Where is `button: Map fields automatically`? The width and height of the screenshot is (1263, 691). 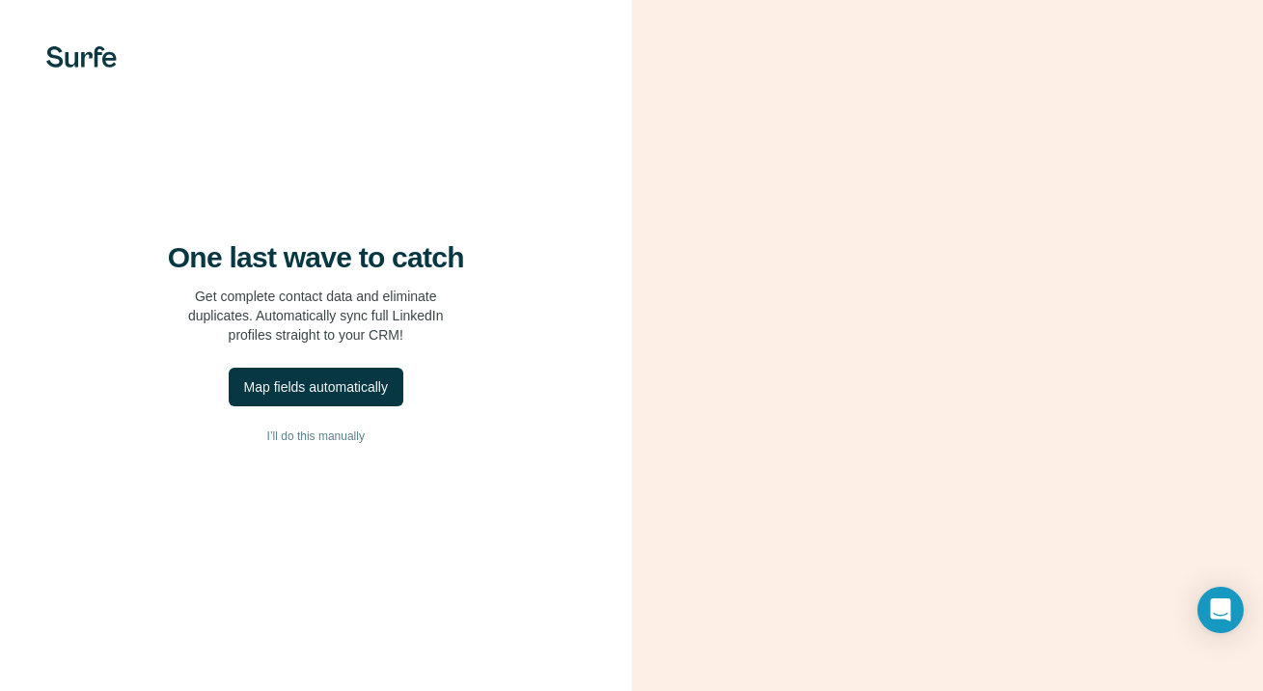 button: Map fields automatically is located at coordinates (316, 387).